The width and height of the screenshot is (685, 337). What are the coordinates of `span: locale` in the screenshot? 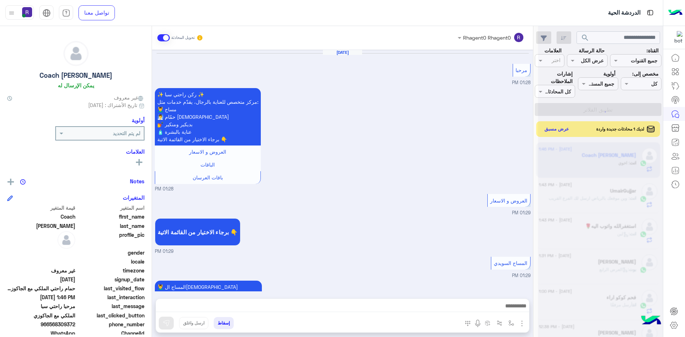 It's located at (111, 262).